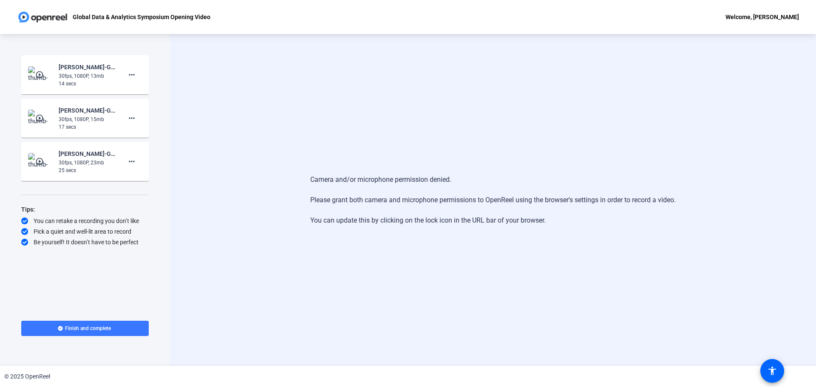 The image size is (816, 387). Describe the element at coordinates (85, 209) in the screenshot. I see `div: Tips:` at that location.